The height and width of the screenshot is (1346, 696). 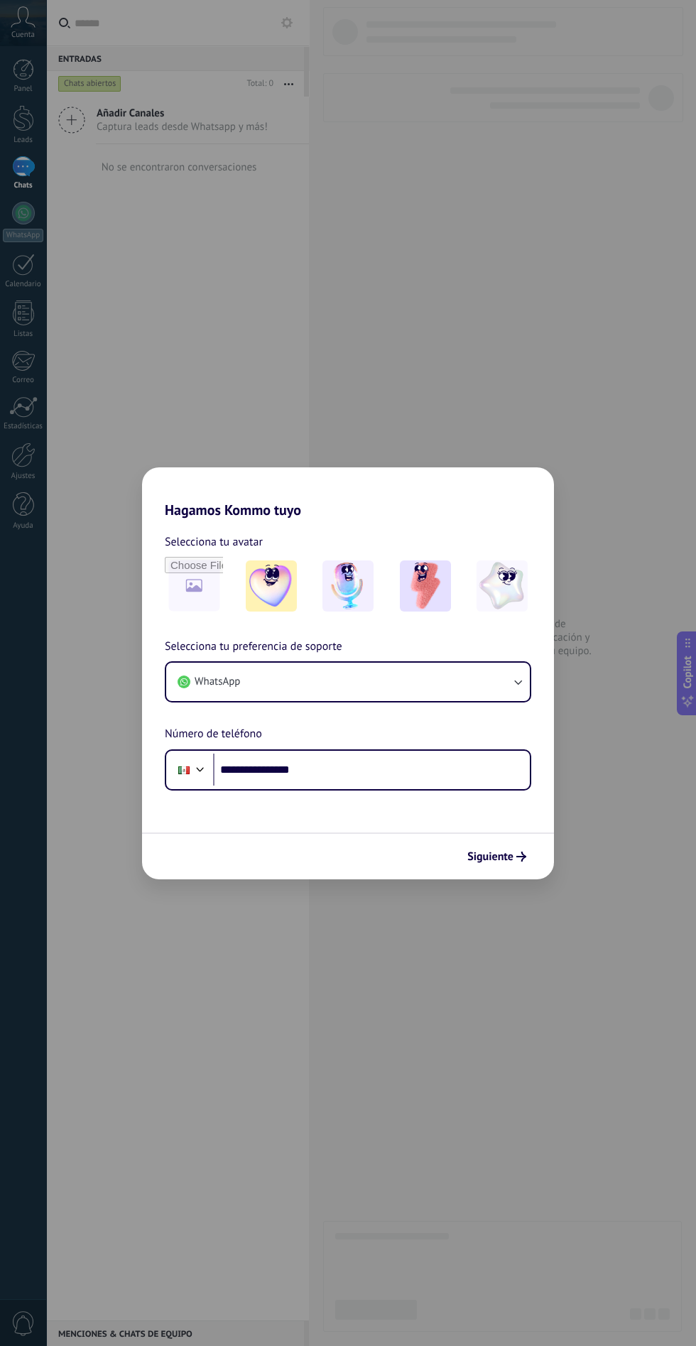 What do you see at coordinates (425, 586) in the screenshot?
I see `img: -3.jpeg` at bounding box center [425, 586].